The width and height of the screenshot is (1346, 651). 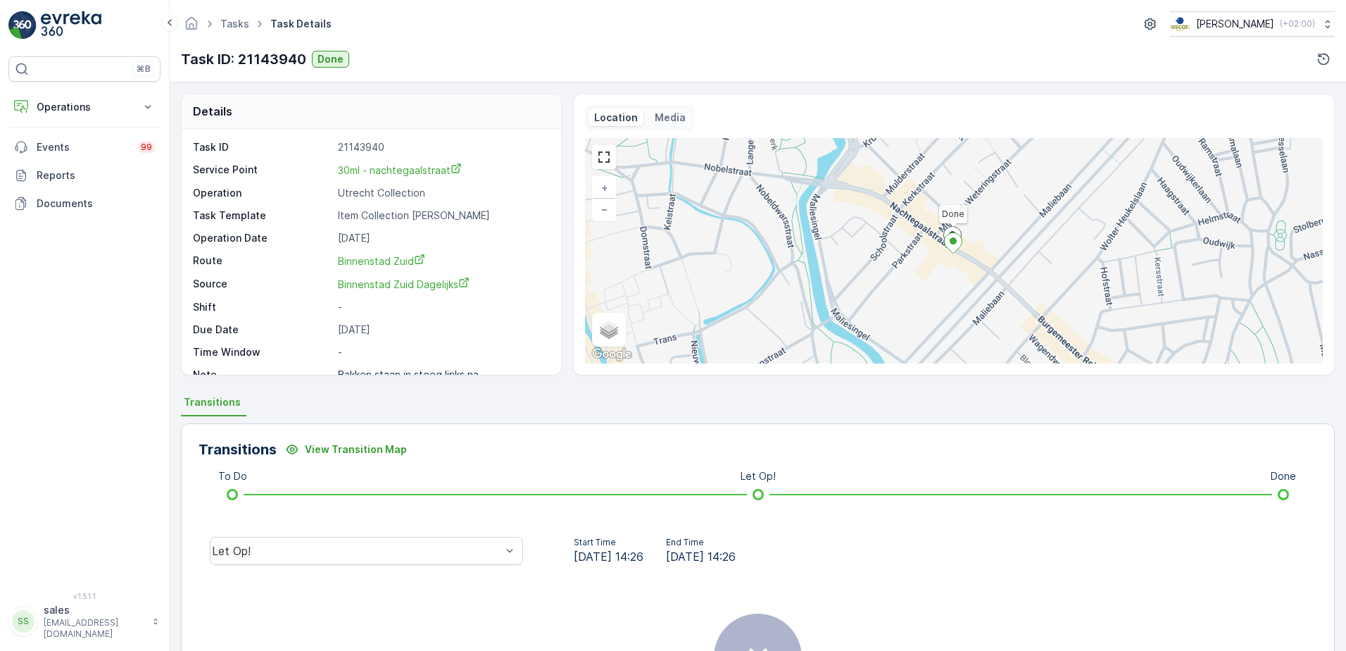 What do you see at coordinates (263, 193) in the screenshot?
I see `p: Operation` at bounding box center [263, 193].